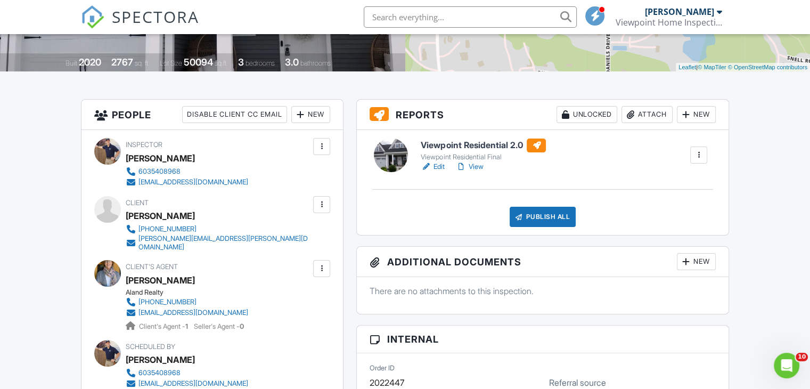 This screenshot has height=389, width=810. I want to click on div: Attach, so click(647, 114).